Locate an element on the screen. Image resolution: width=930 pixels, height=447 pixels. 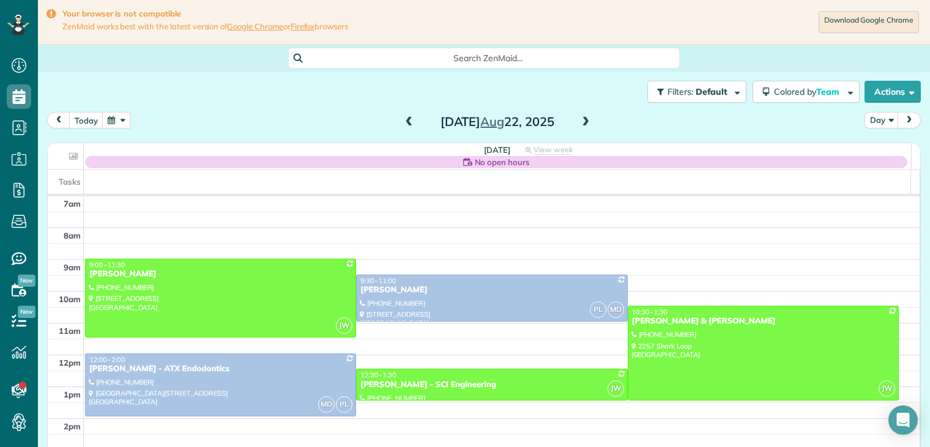
span: Default is located at coordinates (711, 92).